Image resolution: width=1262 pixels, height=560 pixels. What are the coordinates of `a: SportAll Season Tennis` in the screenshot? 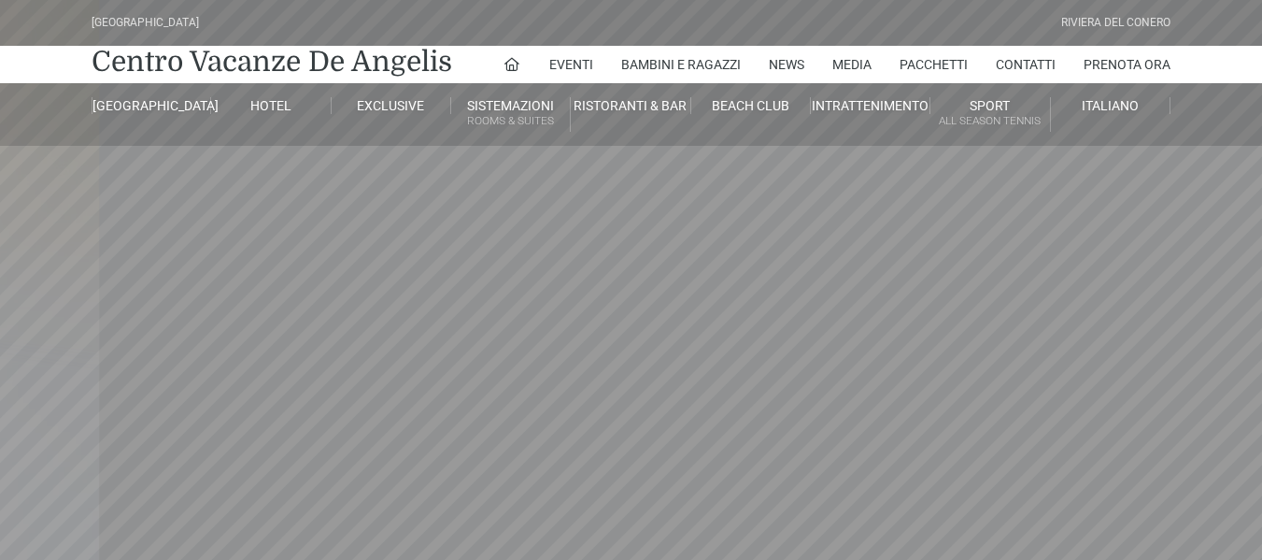 It's located at (990, 114).